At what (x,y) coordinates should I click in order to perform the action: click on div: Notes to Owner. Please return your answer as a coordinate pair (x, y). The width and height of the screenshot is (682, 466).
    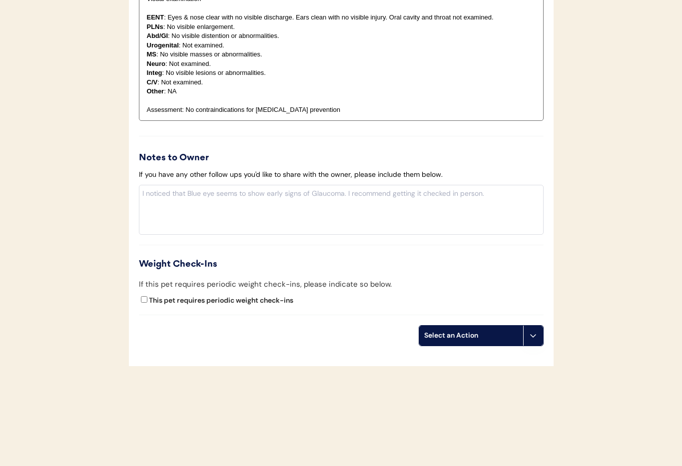
    Looking at the image, I should click on (341, 158).